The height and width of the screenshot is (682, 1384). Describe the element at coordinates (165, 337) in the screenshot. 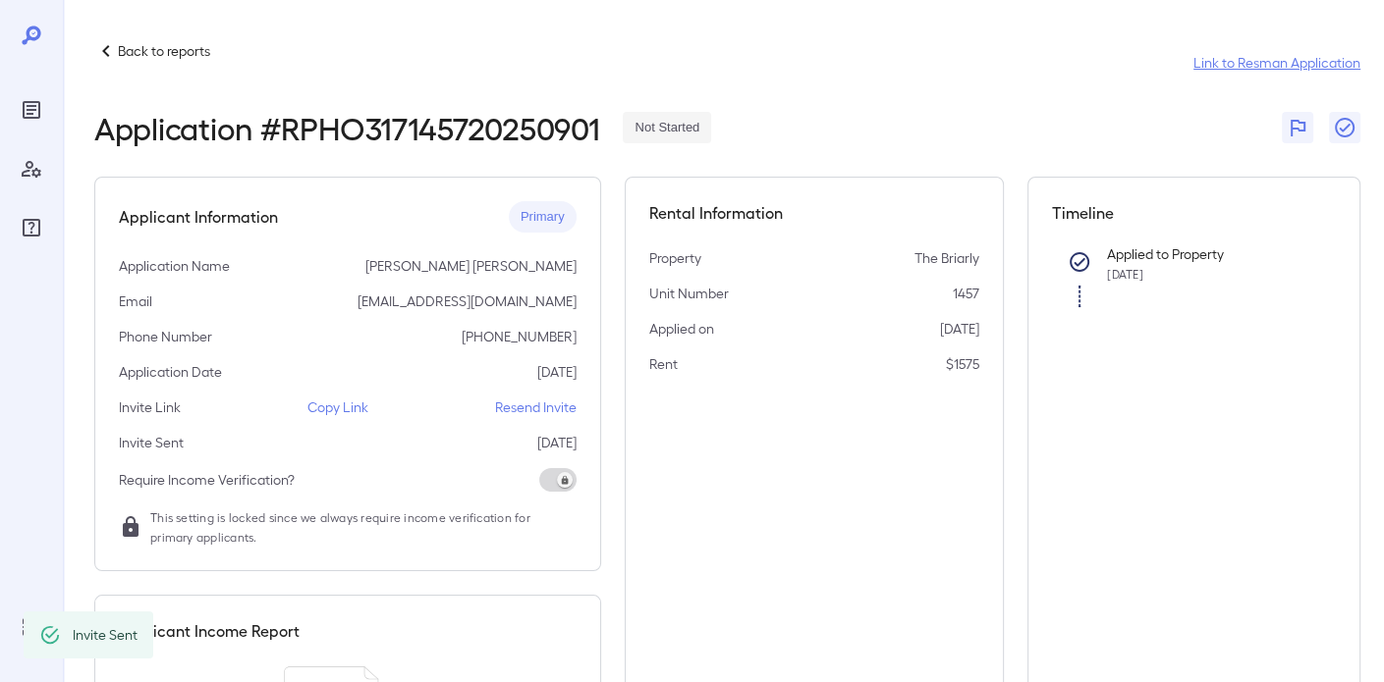

I see `p: Phone Number` at that location.